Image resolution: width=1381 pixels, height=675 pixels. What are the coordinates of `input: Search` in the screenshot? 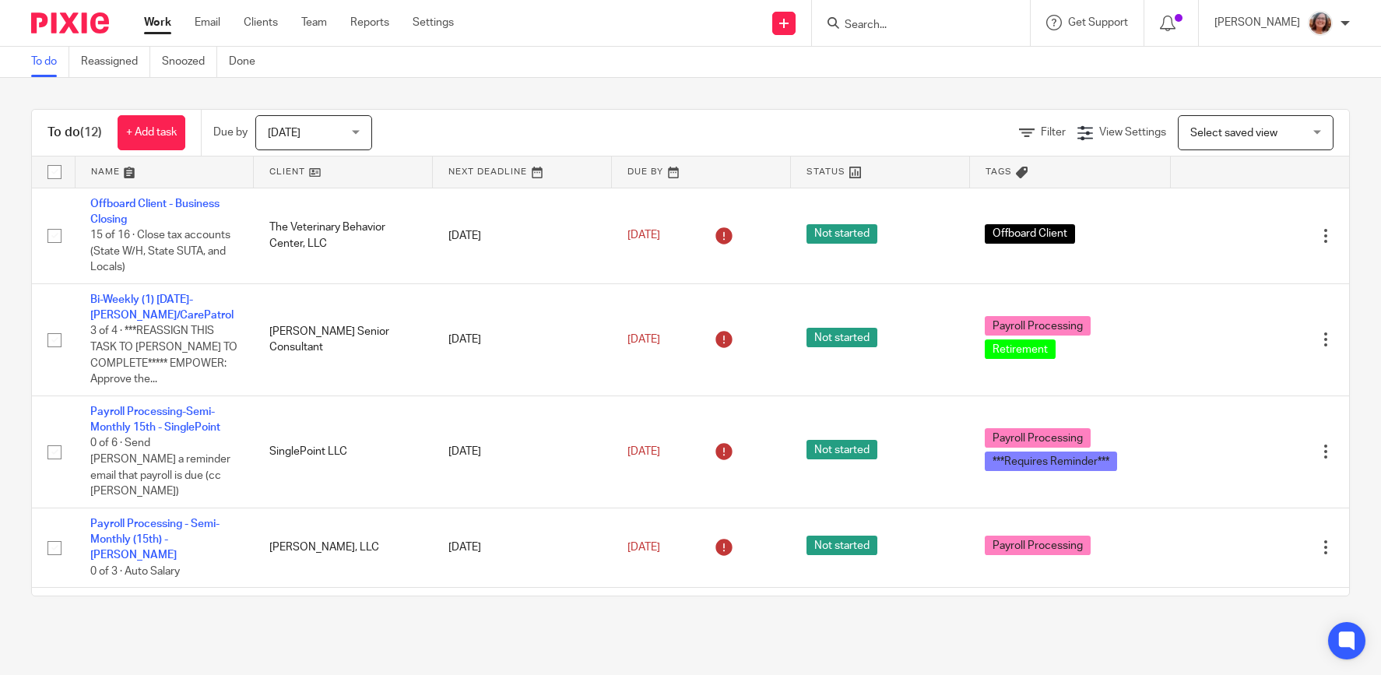 It's located at (913, 26).